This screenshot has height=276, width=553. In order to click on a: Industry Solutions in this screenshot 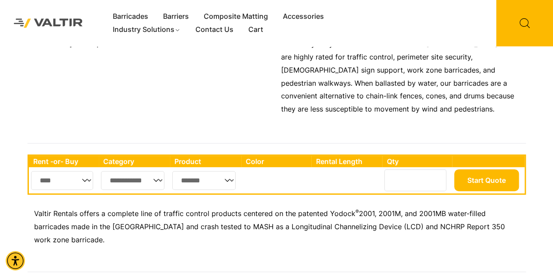, I will do `click(146, 30)`.